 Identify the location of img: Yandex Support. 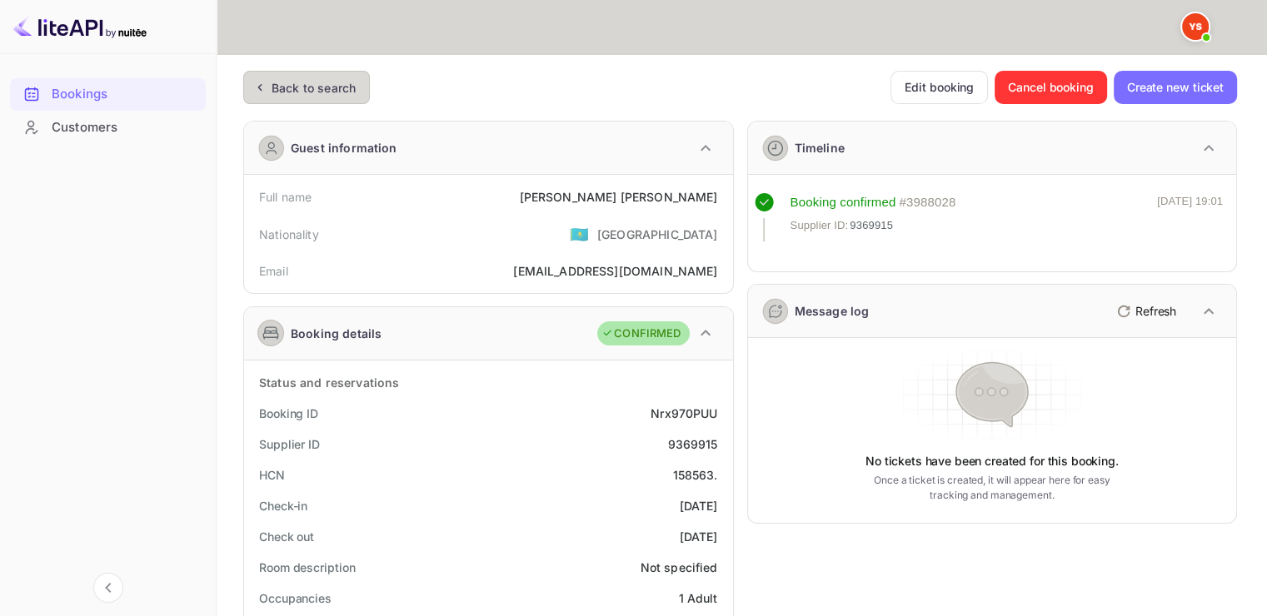
(1195, 27).